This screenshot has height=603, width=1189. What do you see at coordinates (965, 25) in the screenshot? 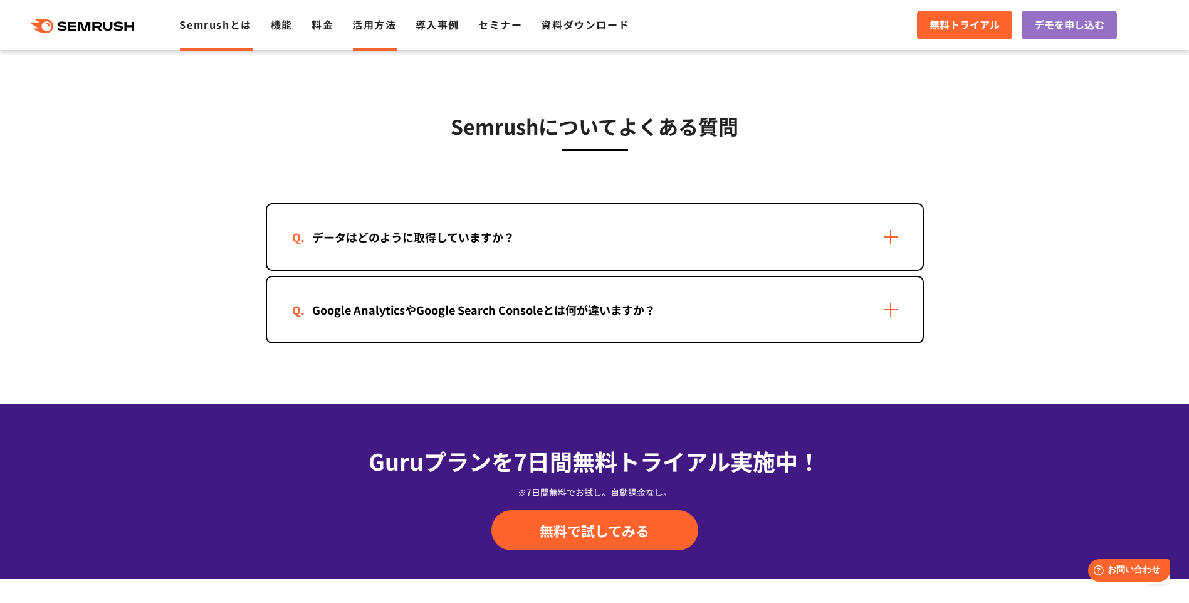
I see `a: 無料トライアル` at bounding box center [965, 25].